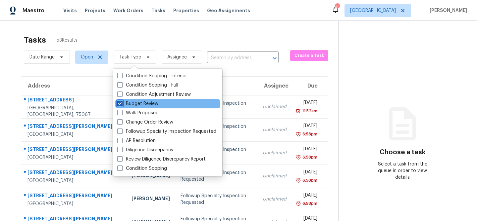 The height and width of the screenshot is (221, 477). I want to click on span: Date Range, so click(42, 57).